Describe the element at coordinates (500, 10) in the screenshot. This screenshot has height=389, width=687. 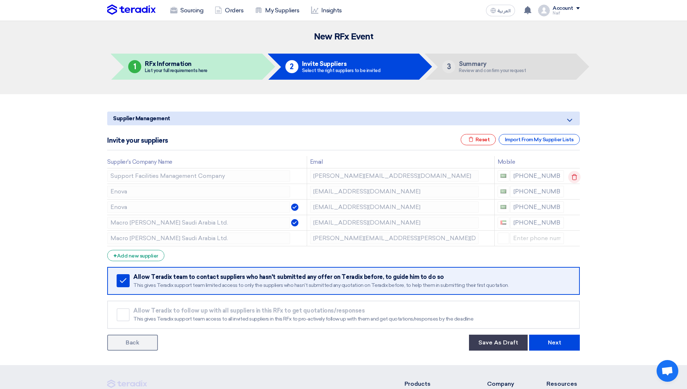
I see `button: العربية` at that location.